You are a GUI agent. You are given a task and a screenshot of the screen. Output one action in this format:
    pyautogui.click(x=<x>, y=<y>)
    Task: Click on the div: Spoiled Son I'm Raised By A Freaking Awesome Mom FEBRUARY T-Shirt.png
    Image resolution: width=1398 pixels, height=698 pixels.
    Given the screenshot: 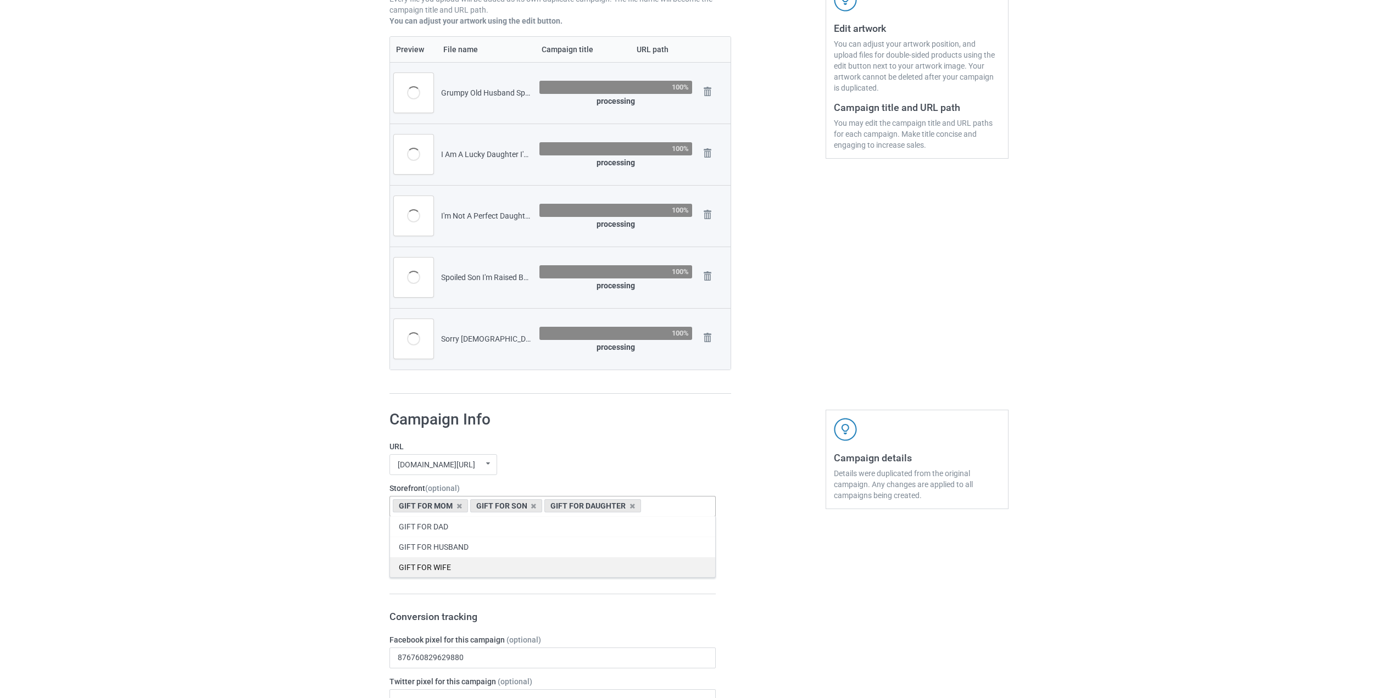 What is the action you would take?
    pyautogui.click(x=486, y=277)
    